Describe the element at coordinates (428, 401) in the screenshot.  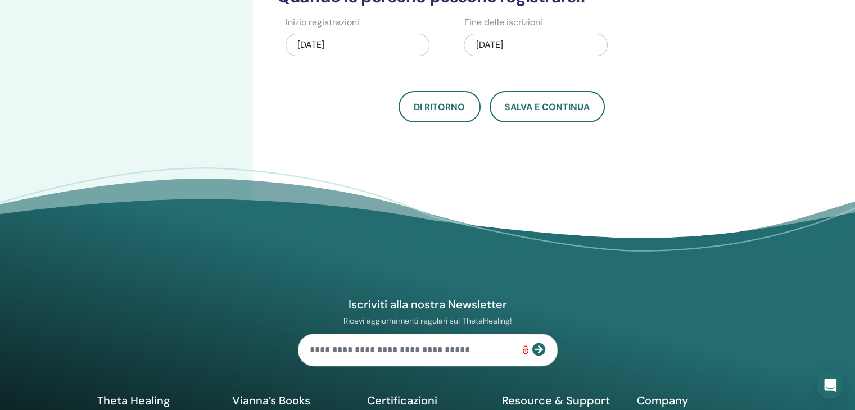
I see `h5: Certificazioni` at that location.